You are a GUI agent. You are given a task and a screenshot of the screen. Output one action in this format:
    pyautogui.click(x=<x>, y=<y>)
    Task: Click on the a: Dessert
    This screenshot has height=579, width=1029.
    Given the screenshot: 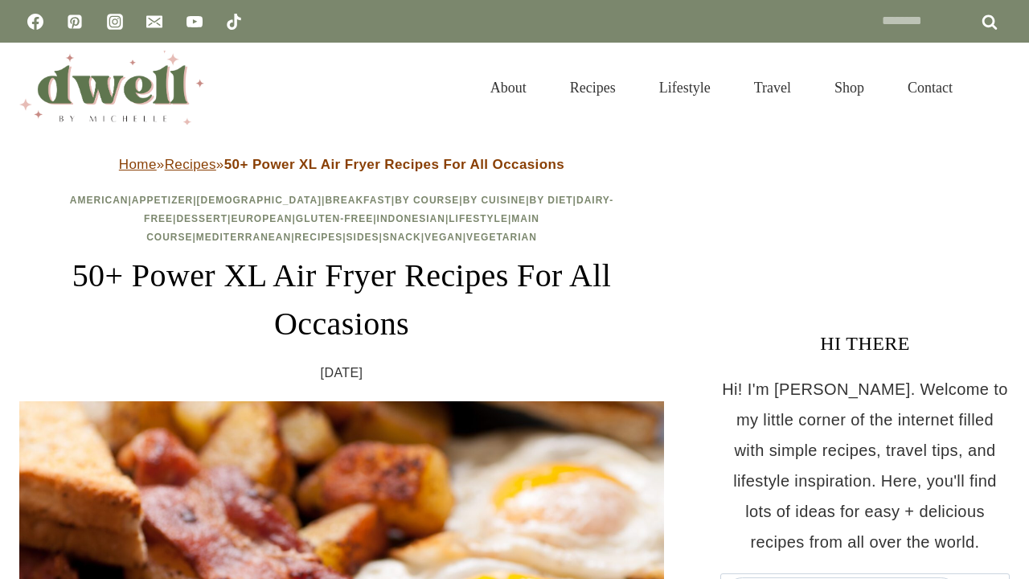 What is the action you would take?
    pyautogui.click(x=202, y=219)
    